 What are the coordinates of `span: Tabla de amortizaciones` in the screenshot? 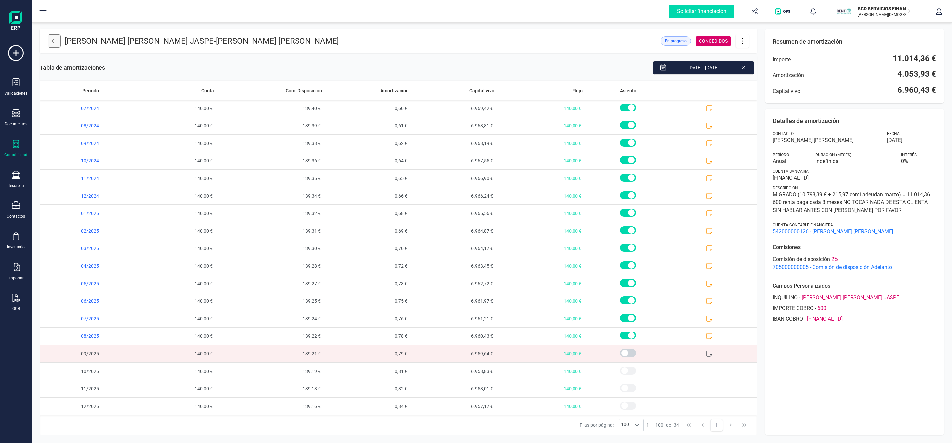 It's located at (72, 68).